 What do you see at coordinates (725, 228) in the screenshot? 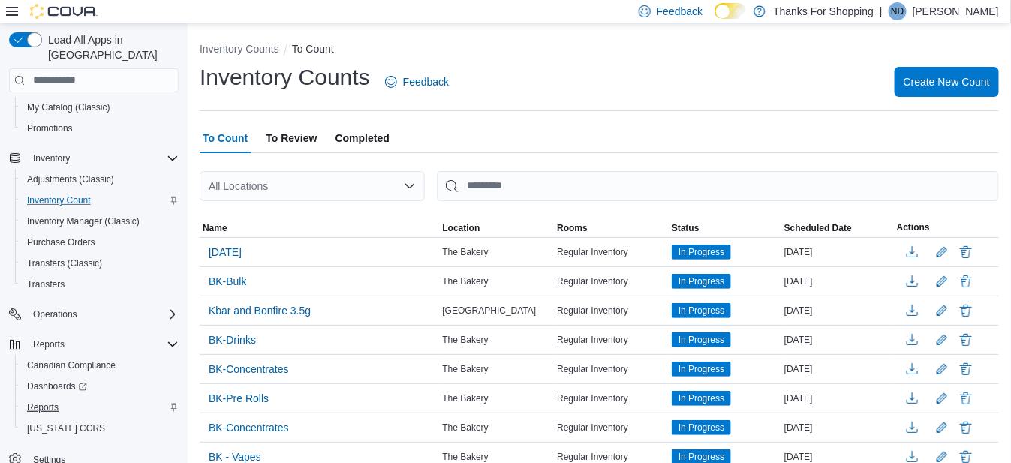
I see `button: Status` at bounding box center [725, 228].